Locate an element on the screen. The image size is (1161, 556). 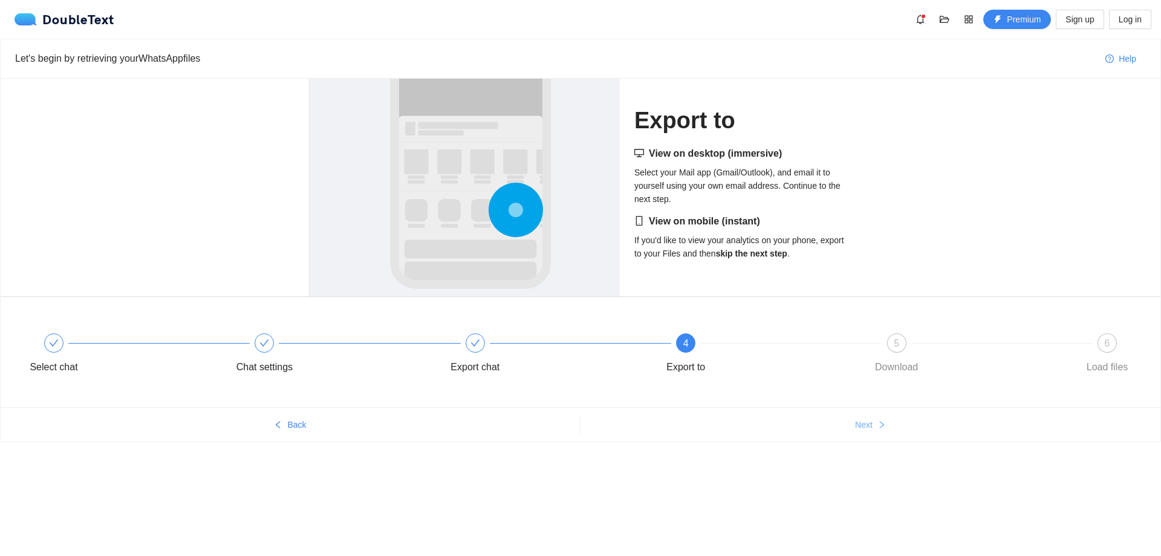
span: Sign up is located at coordinates (1079, 19).